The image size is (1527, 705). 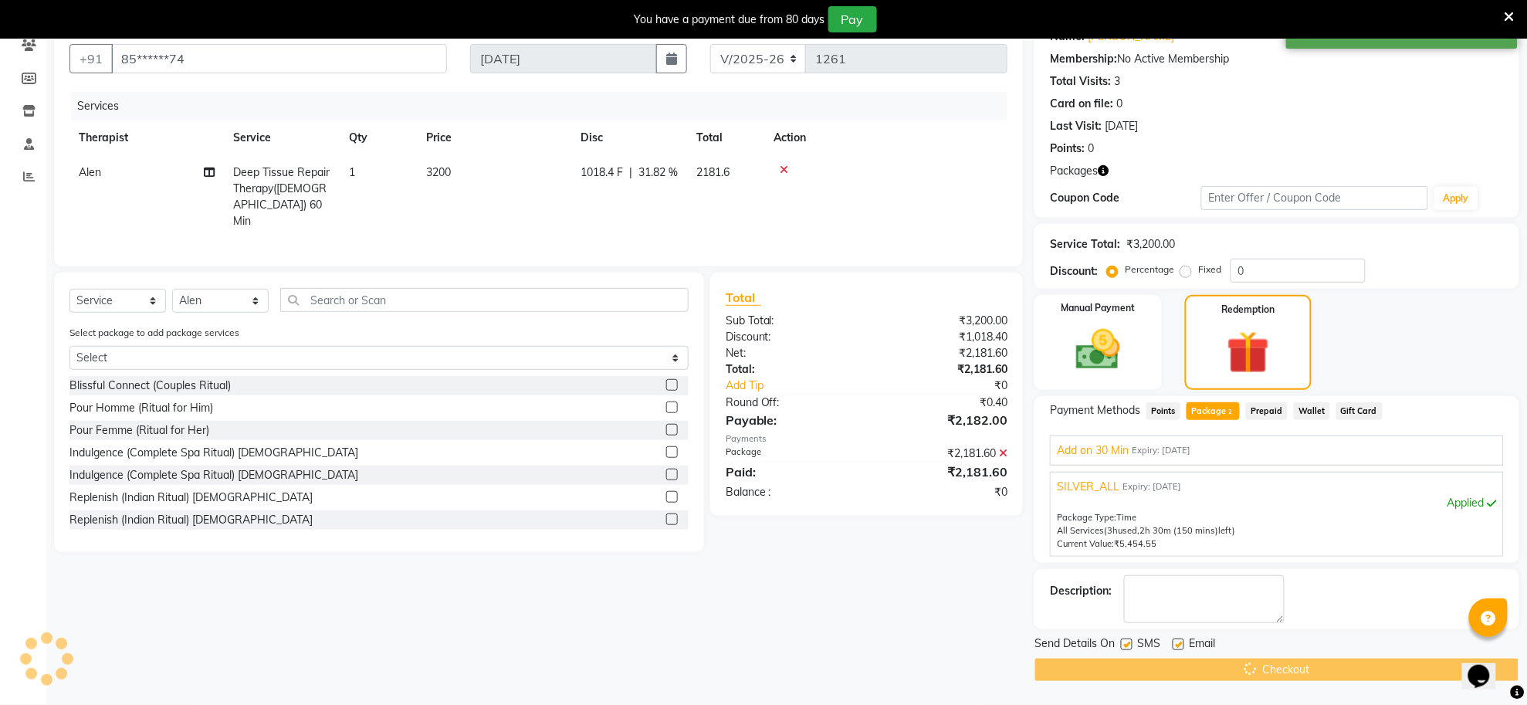 I want to click on span: Email, so click(x=1202, y=645).